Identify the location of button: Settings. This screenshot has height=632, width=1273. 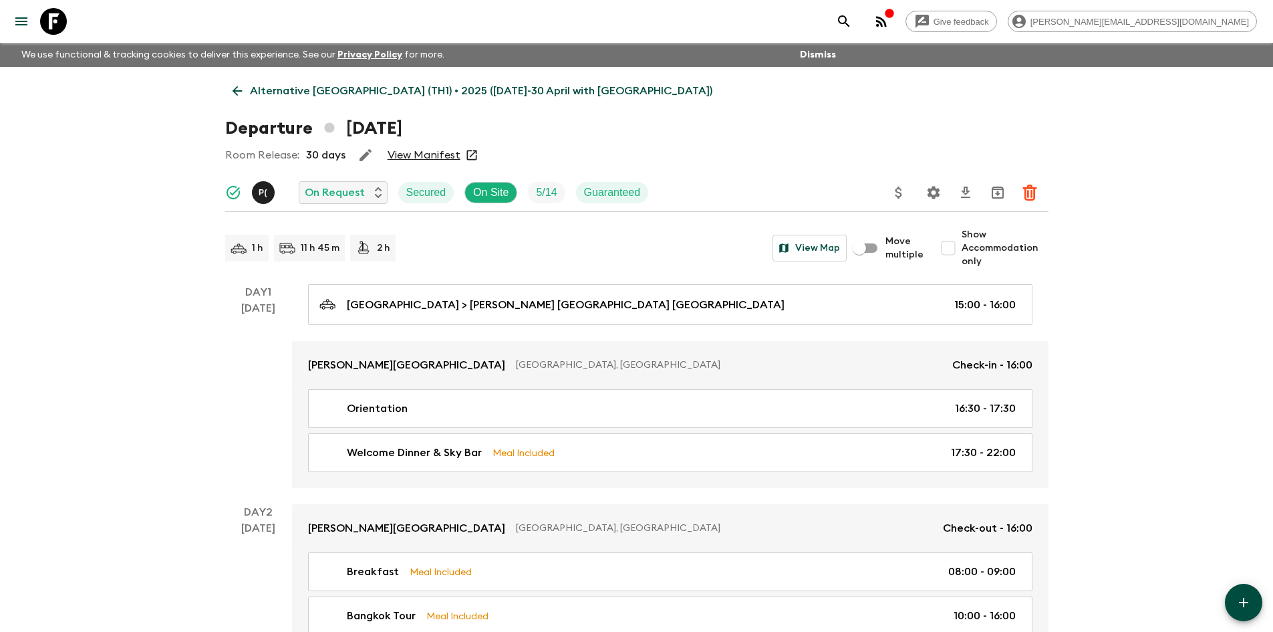
(934, 193).